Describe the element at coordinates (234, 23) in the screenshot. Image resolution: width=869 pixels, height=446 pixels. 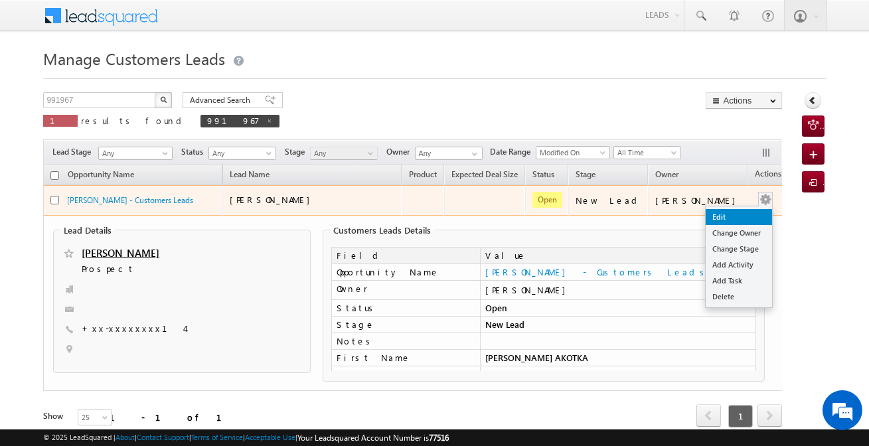
I see `div: Minimize live chat window` at that location.